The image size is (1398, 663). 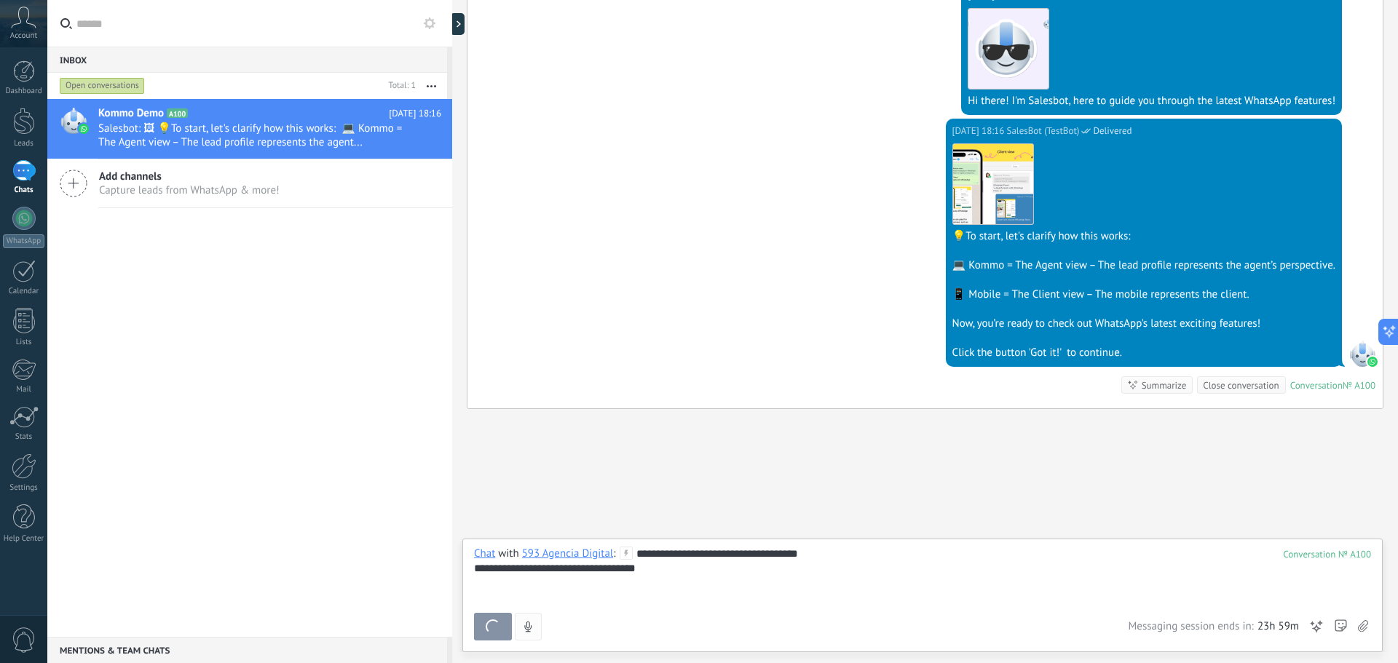 I want to click on div: Help Center, so click(x=24, y=539).